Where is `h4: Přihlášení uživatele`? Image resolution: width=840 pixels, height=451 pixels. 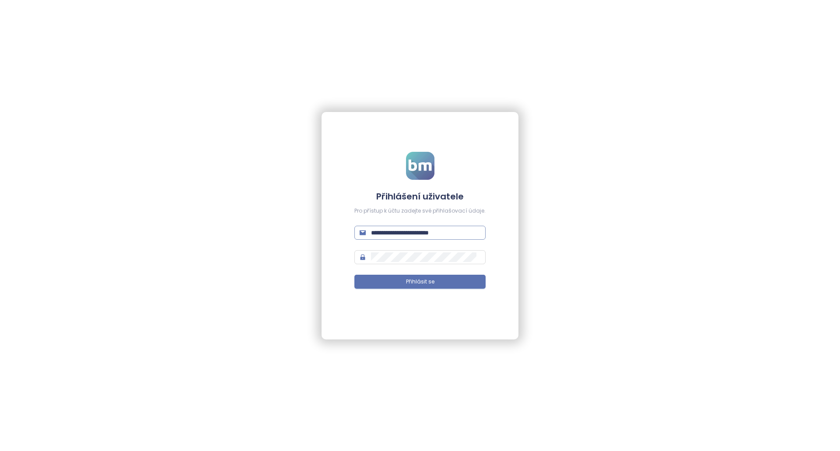
h4: Přihlášení uživatele is located at coordinates (420, 197).